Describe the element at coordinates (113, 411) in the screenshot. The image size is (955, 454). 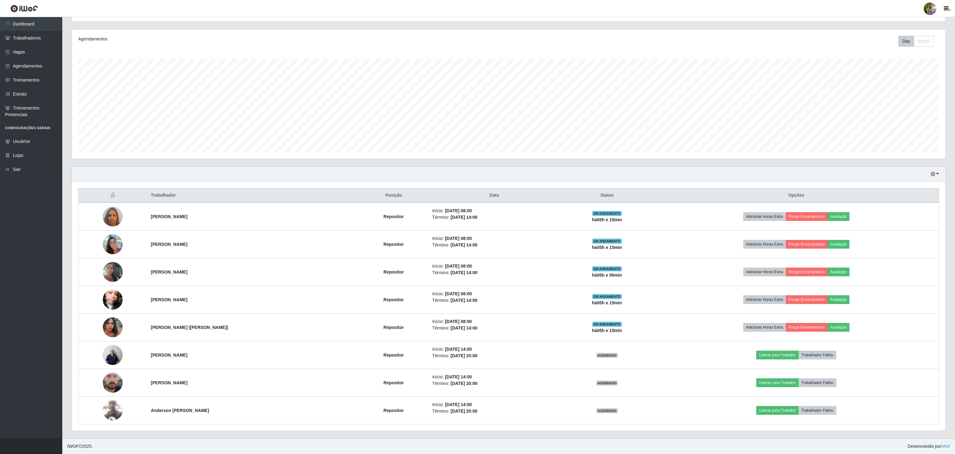
I see `img: 1756170415861.jpeg` at that location.